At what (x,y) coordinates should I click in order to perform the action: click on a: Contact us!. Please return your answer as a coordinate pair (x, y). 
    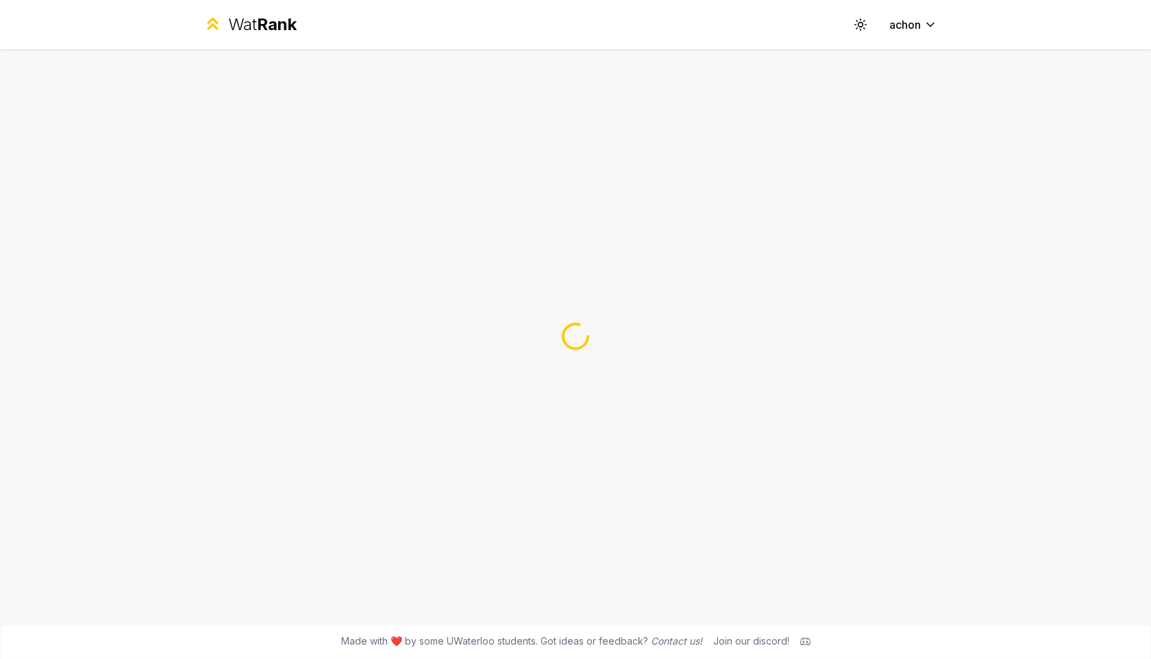
    Looking at the image, I should click on (676, 640).